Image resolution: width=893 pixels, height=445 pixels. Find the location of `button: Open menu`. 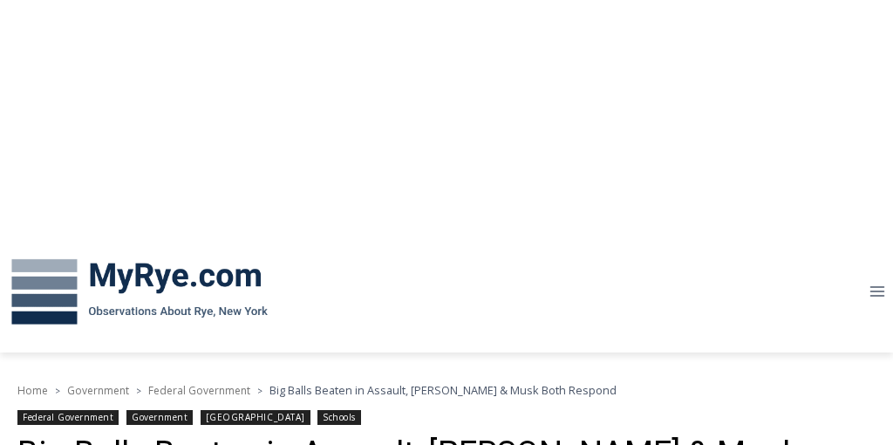

button: Open menu is located at coordinates (876, 291).